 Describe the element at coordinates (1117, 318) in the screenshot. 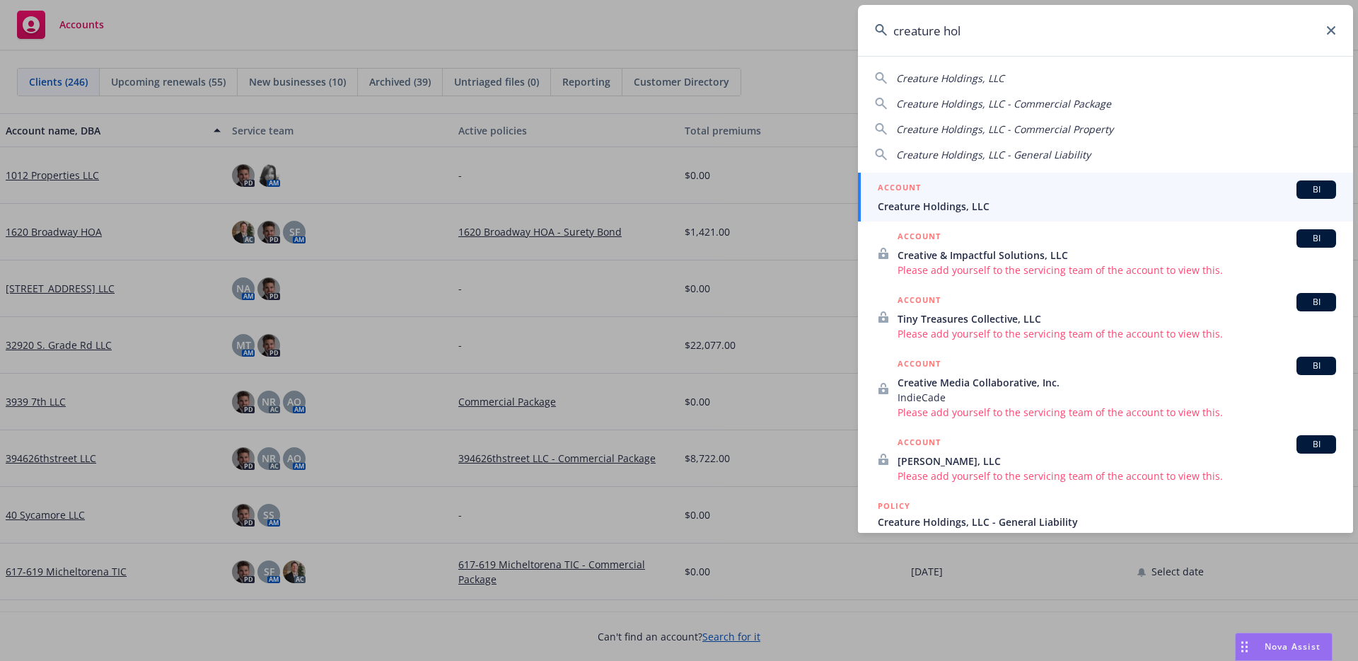

I see `span: Tiny Treasures Collective, LLC` at that location.